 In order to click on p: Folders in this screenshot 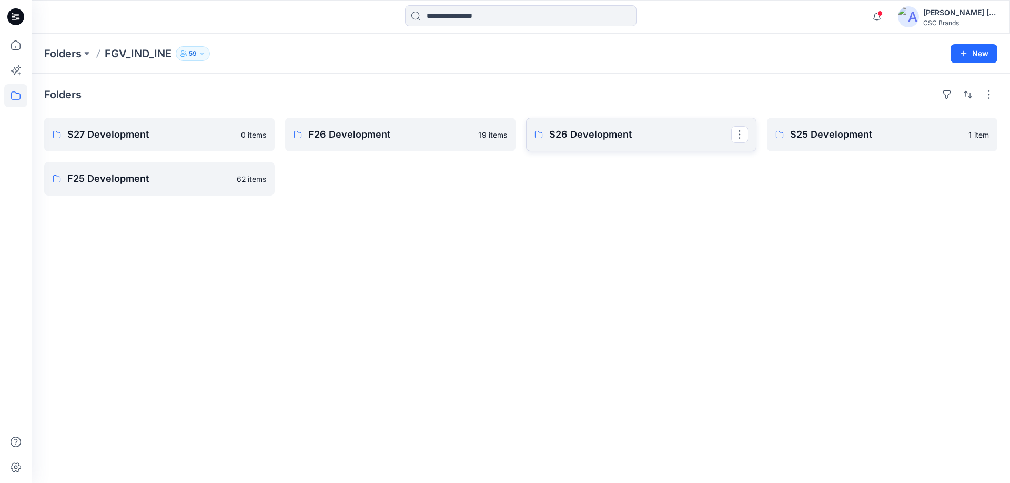, I will do `click(63, 54)`.